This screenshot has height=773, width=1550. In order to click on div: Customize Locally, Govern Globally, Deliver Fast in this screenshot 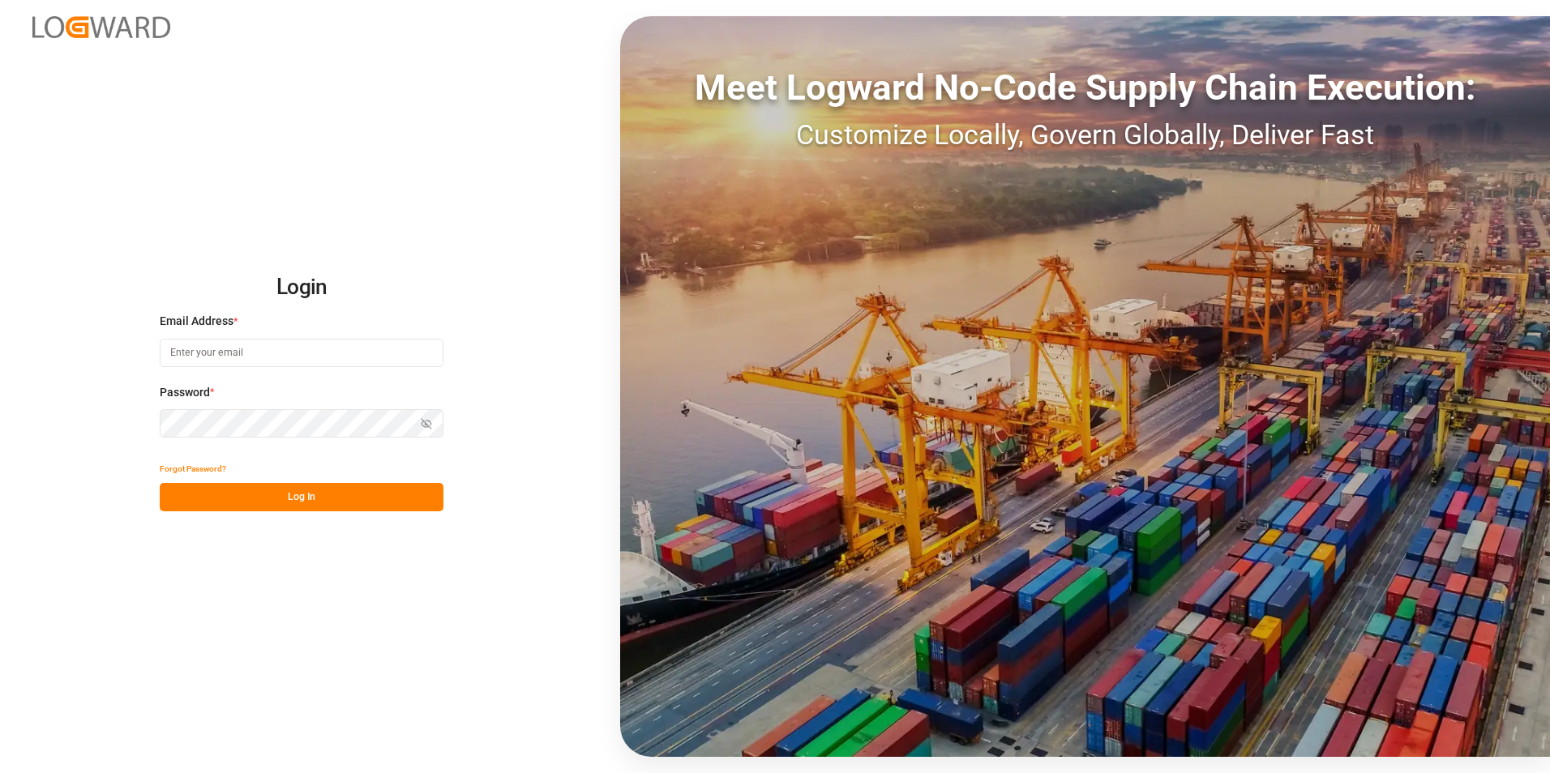, I will do `click(1084, 135)`.